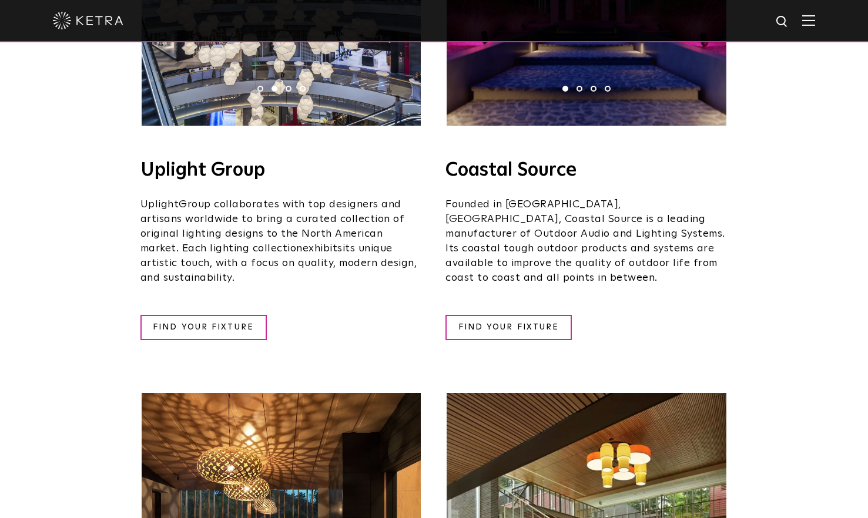 This screenshot has height=518, width=868. I want to click on img: ketra-logo-2019-white, so click(88, 21).